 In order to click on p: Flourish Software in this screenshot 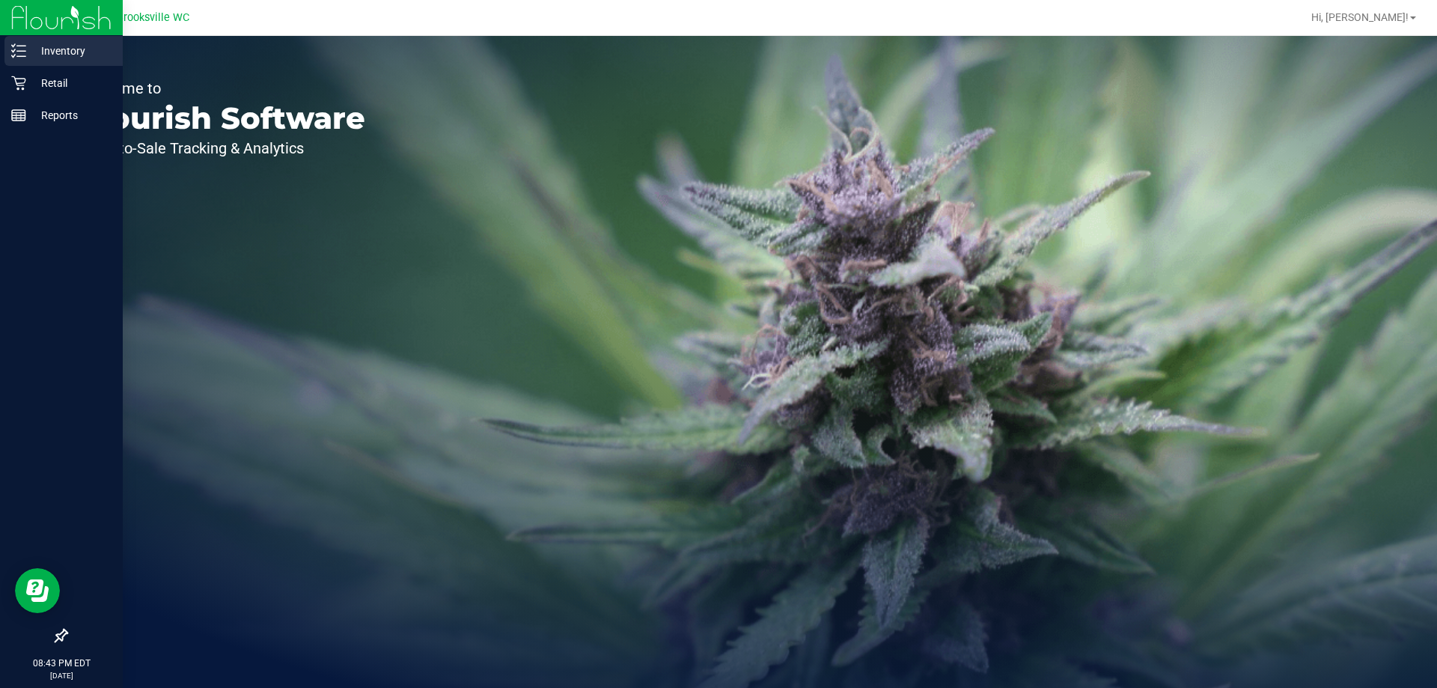, I will do `click(223, 118)`.